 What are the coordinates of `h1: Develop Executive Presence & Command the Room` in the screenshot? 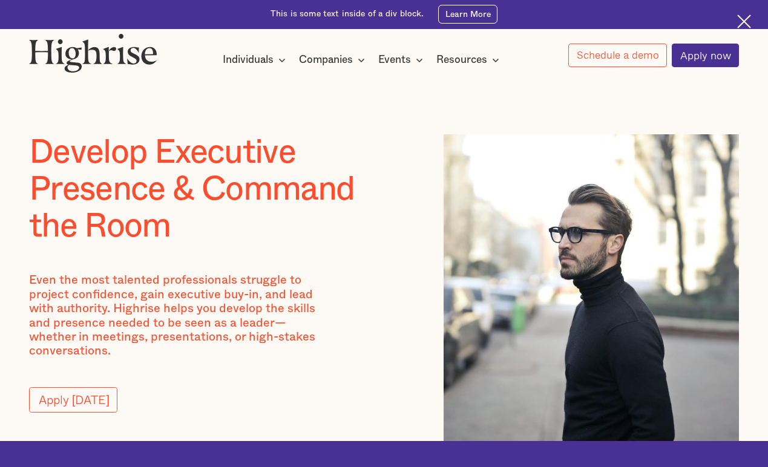 It's located at (217, 189).